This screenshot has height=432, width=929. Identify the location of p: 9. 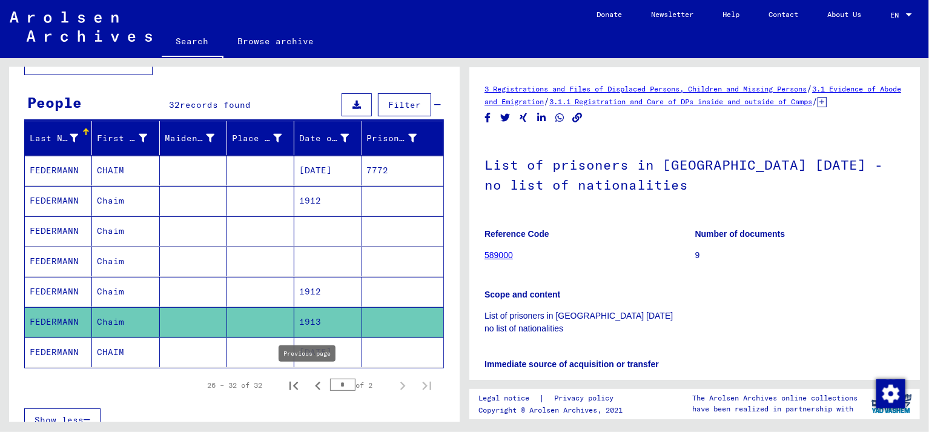
(800, 255).